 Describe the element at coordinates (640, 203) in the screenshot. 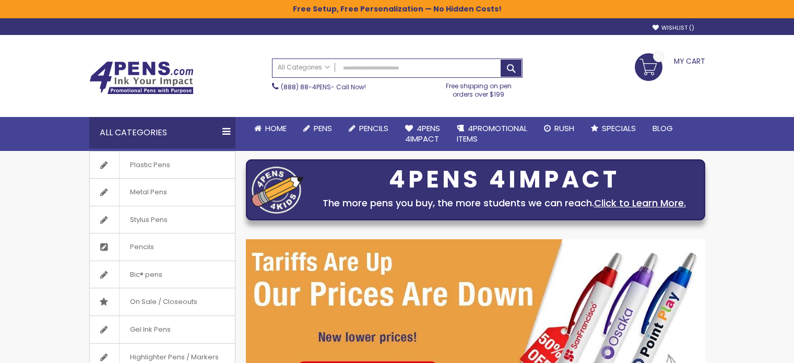

I see `a: Click to Learn More.` at that location.